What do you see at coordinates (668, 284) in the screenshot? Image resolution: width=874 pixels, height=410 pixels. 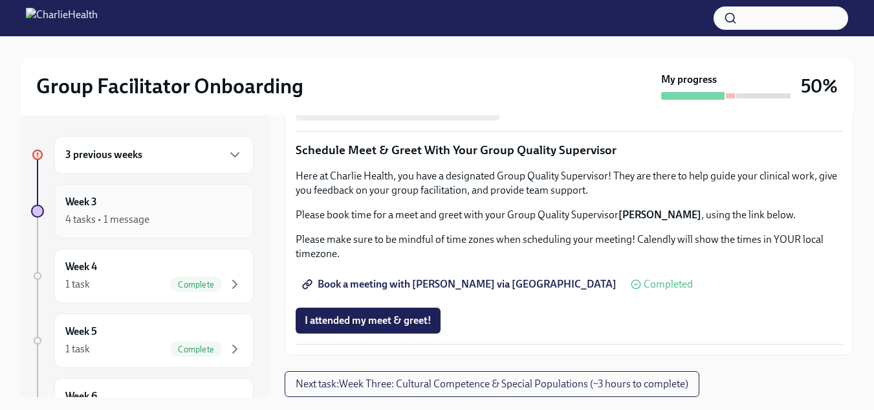 I see `span: Completed` at bounding box center [668, 284].